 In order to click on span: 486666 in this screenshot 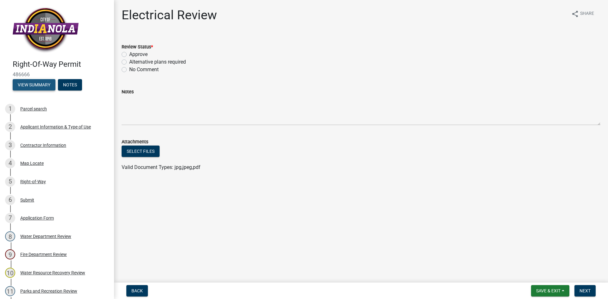, I will do `click(57, 74)`.